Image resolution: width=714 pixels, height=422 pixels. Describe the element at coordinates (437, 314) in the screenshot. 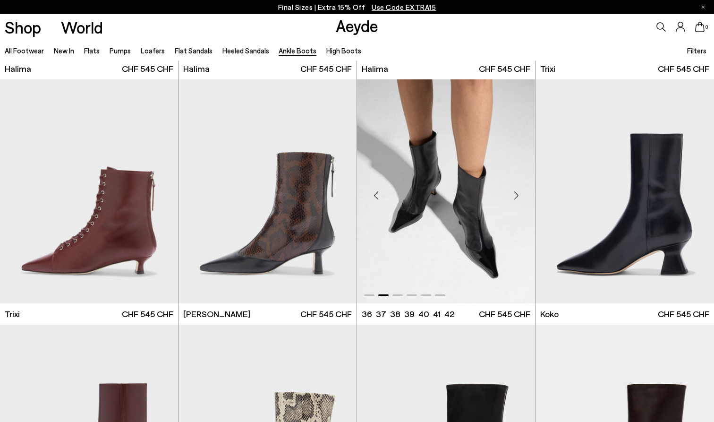

I see `li: 41` at that location.